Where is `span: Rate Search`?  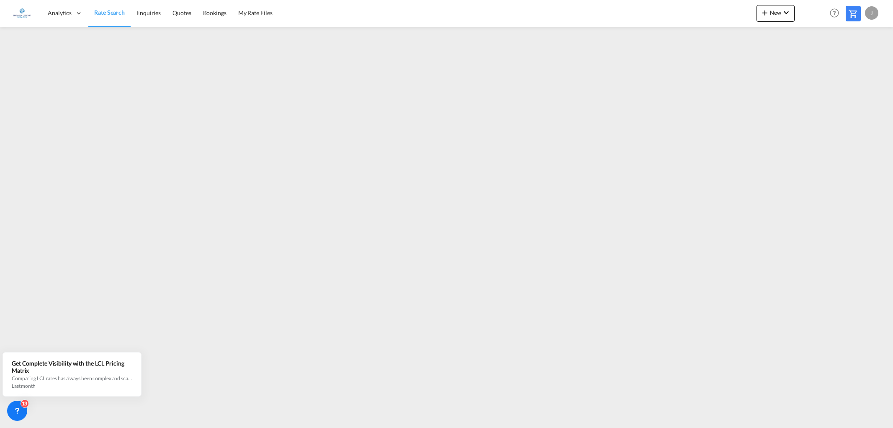
span: Rate Search is located at coordinates (109, 12).